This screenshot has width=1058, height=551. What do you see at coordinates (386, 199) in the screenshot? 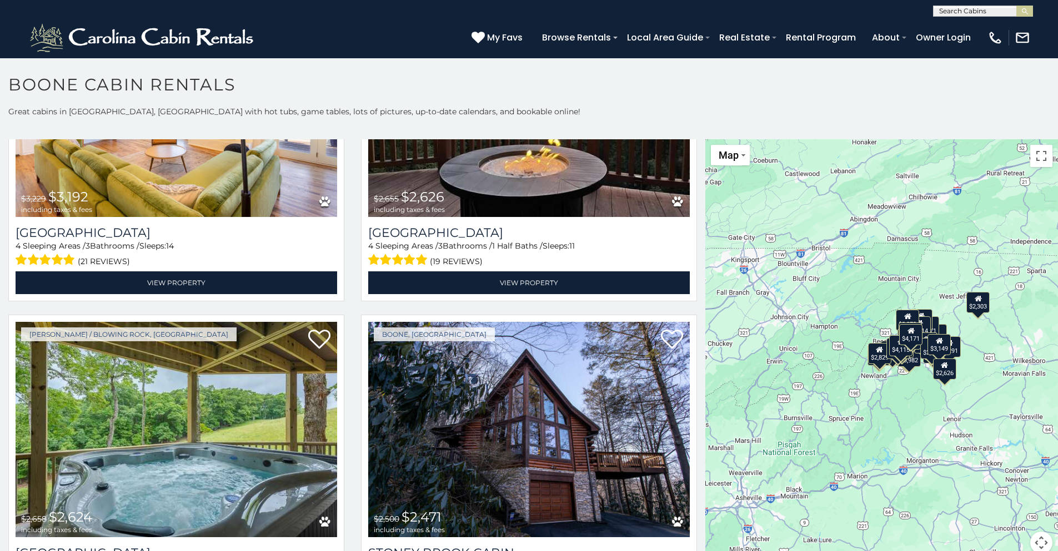
I see `span: $2,655` at bounding box center [386, 199].